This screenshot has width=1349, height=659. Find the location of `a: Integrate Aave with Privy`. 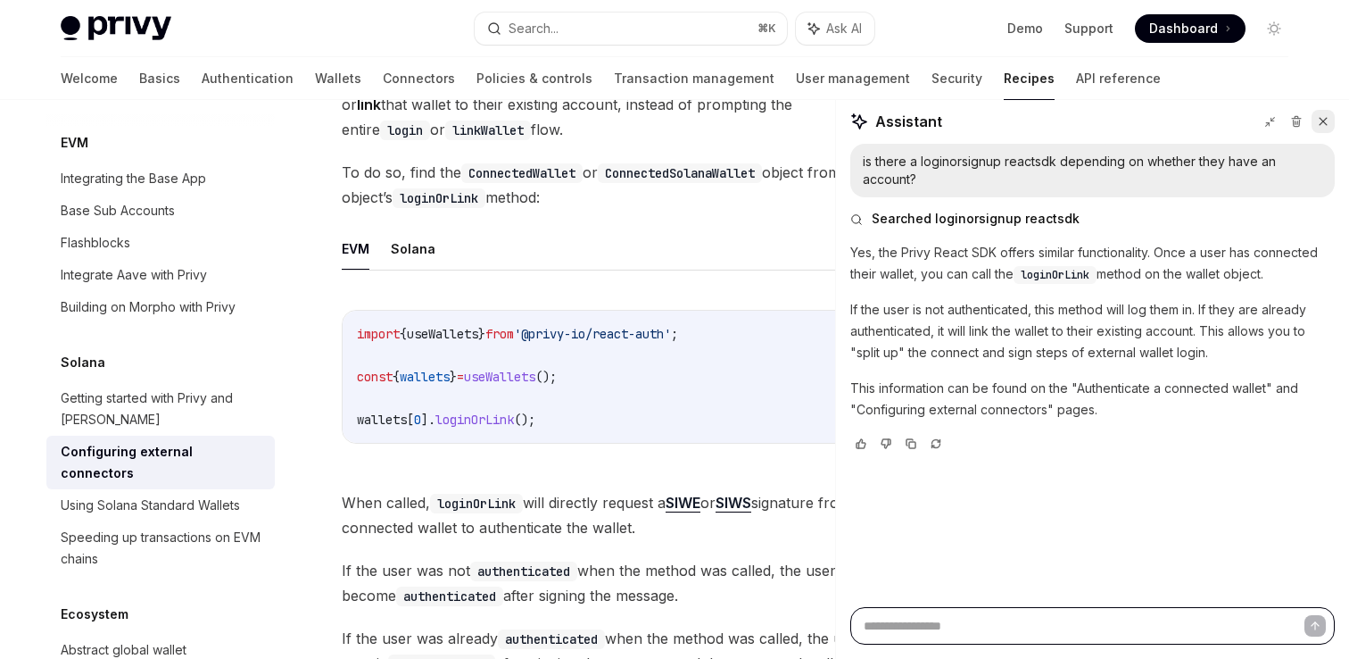

a: Integrate Aave with Privy is located at coordinates (161, 275).